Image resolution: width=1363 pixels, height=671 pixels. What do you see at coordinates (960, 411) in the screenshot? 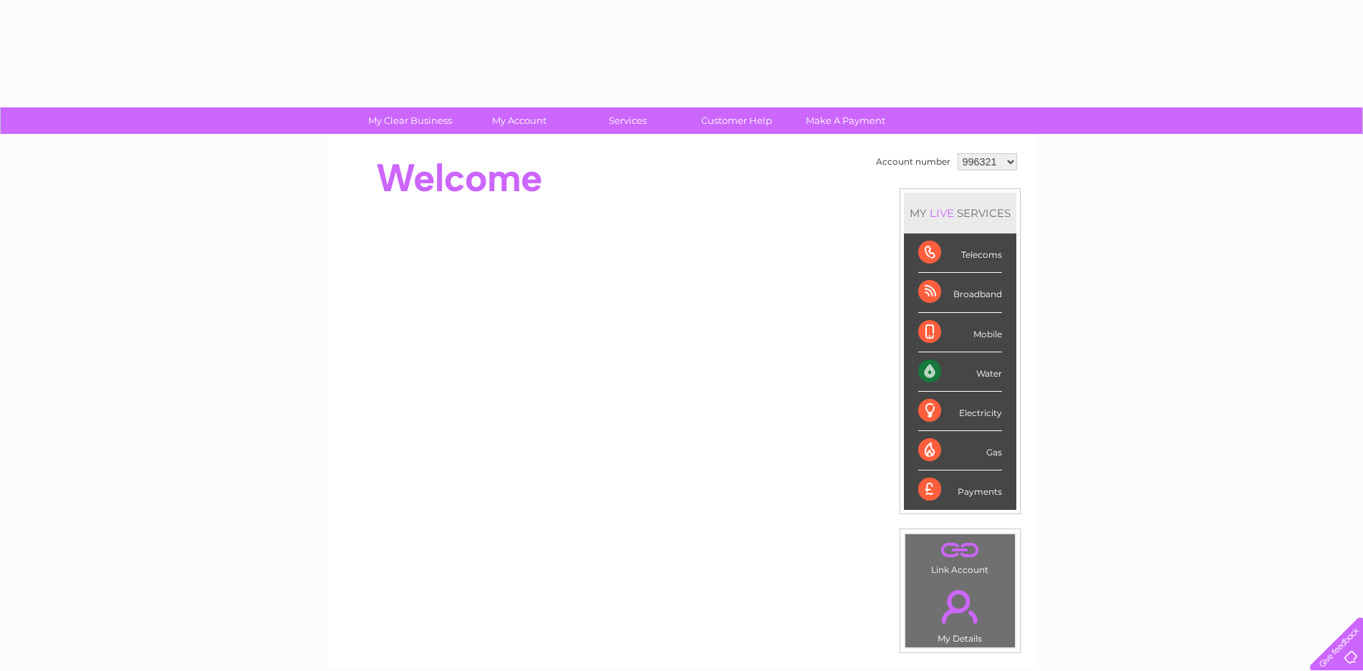
I see `div: Electricity` at bounding box center [960, 411].